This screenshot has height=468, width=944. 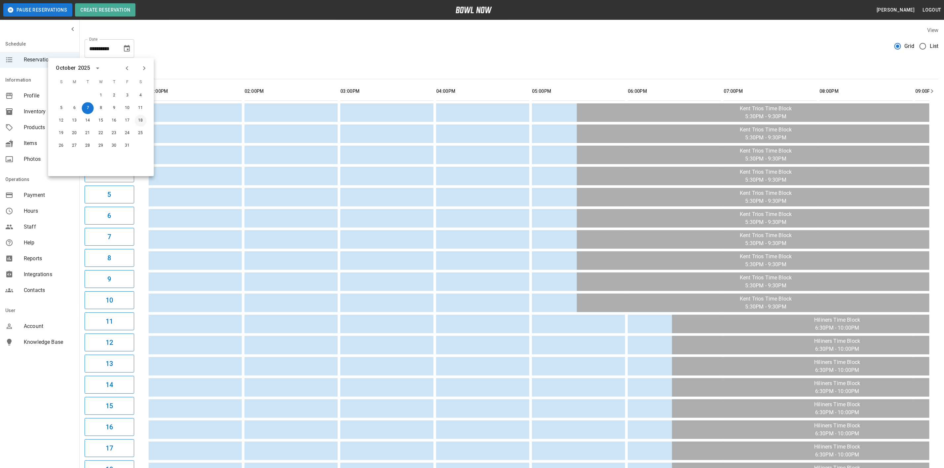 I want to click on span: M, so click(x=75, y=83).